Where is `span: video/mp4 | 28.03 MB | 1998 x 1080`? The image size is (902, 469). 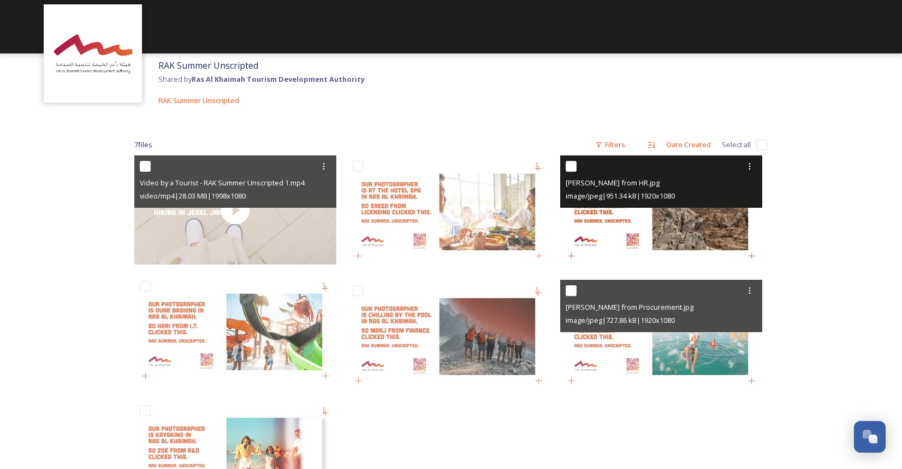 span: video/mp4 | 28.03 MB | 1998 x 1080 is located at coordinates (193, 196).